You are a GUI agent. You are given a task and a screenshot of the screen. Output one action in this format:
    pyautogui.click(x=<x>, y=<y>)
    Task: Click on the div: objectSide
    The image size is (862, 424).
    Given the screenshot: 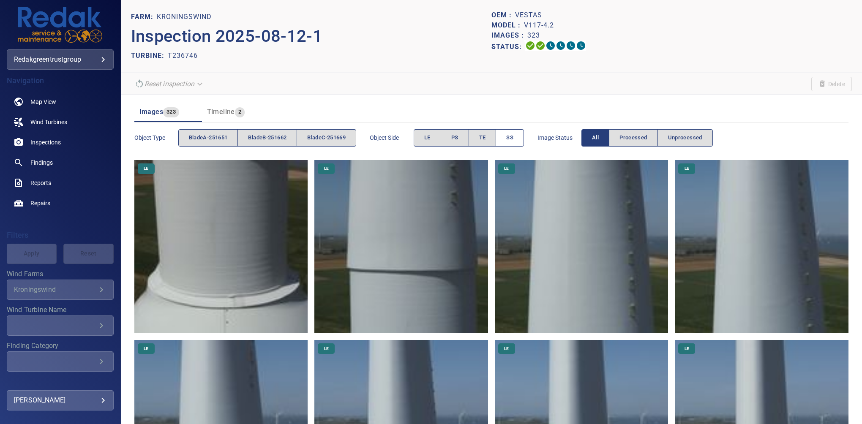 What is the action you would take?
    pyautogui.click(x=469, y=138)
    